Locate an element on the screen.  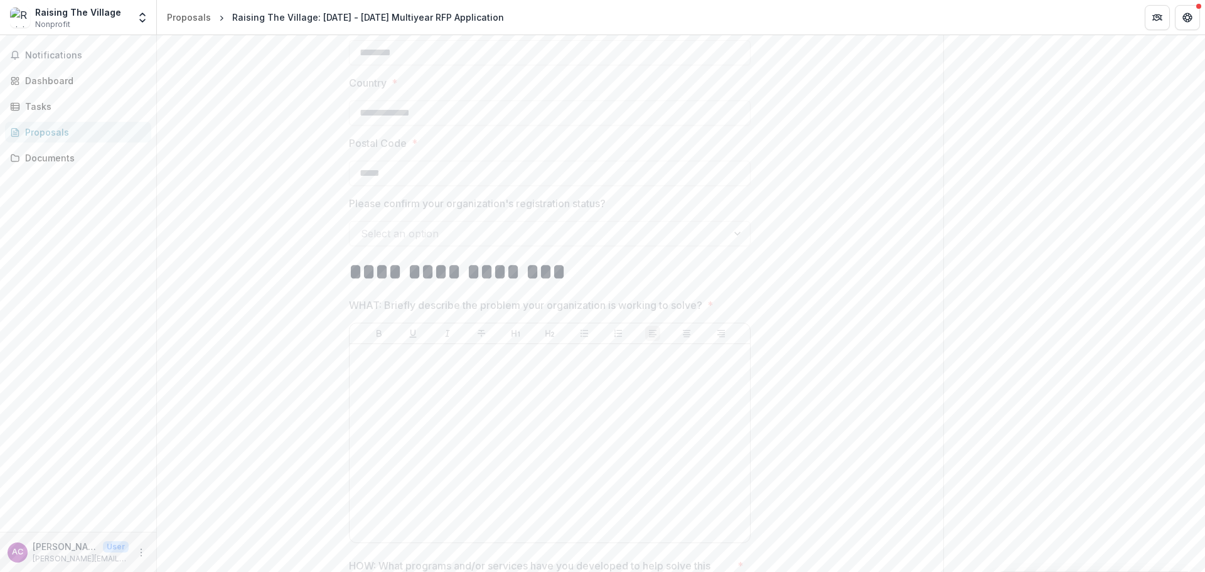
p: Postal Code is located at coordinates (378, 143).